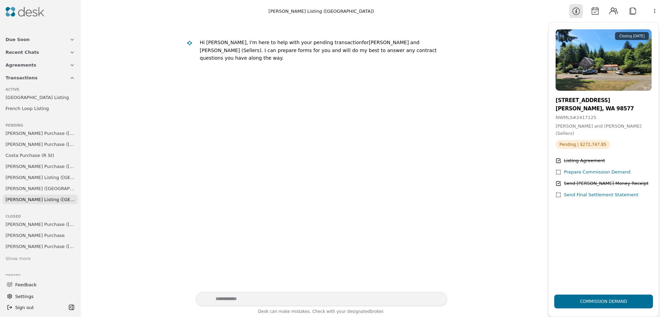 Image resolution: width=663 pixels, height=317 pixels. Describe the element at coordinates (35, 307) in the screenshot. I see `button: Sign out` at that location.